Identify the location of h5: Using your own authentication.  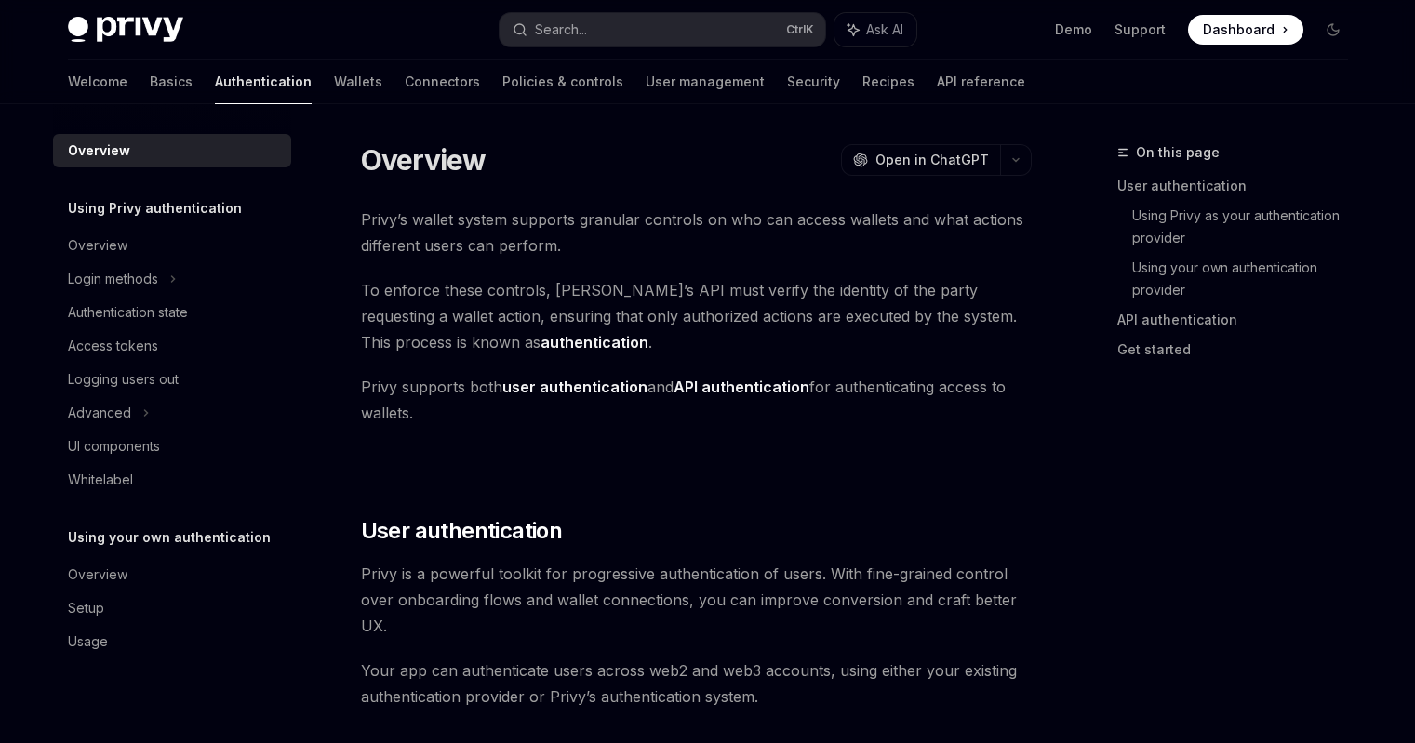
(169, 538).